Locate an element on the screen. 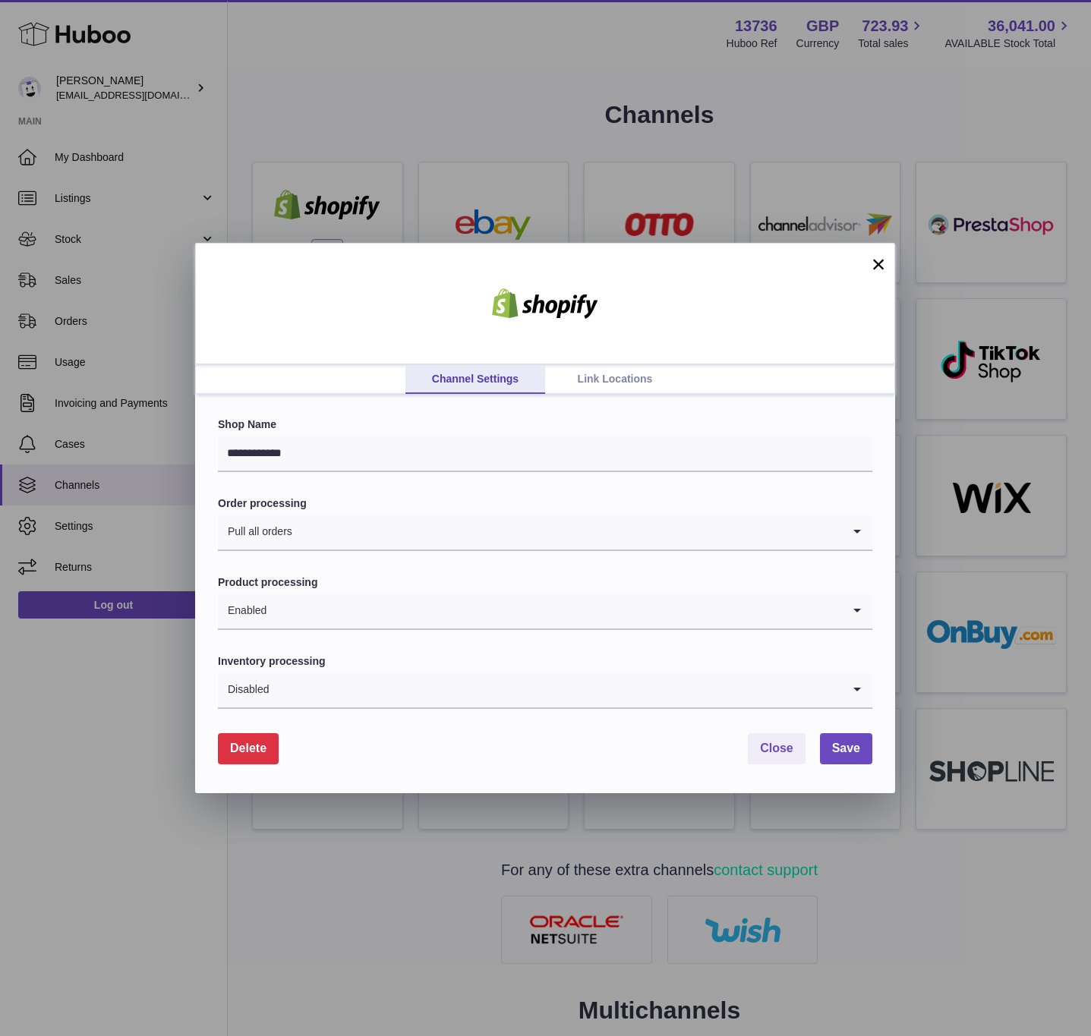 This screenshot has width=1091, height=1036. label: Order processing is located at coordinates (545, 503).